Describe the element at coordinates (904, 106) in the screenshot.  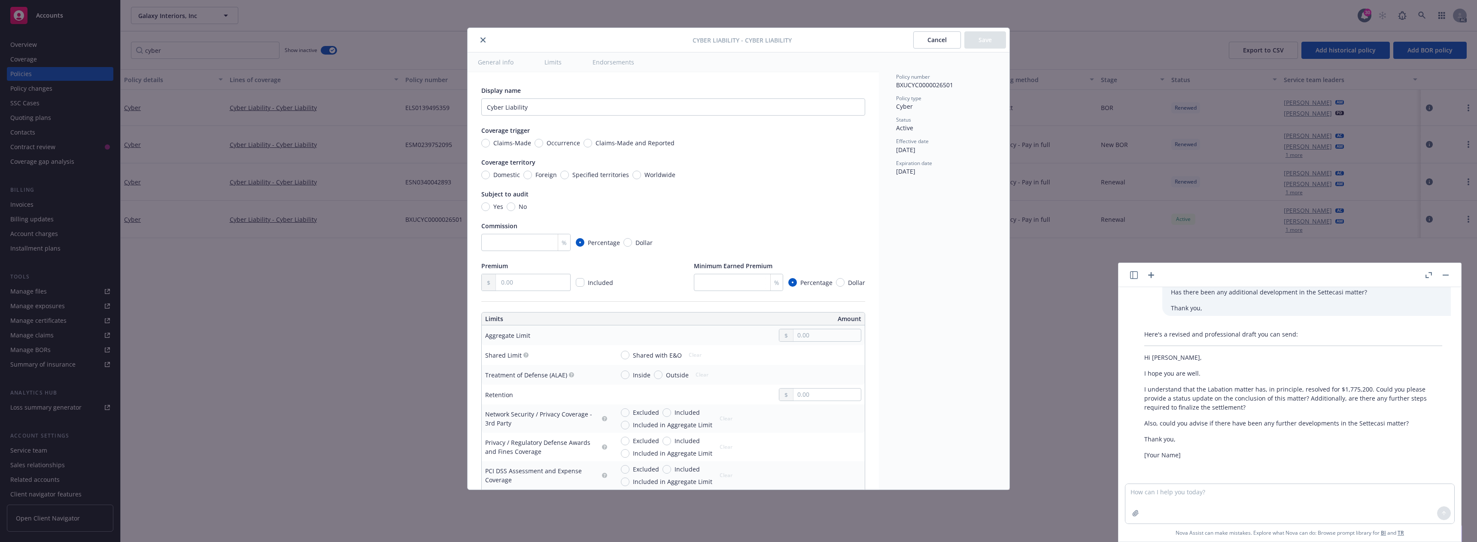
I see `span: Cyber` at that location.